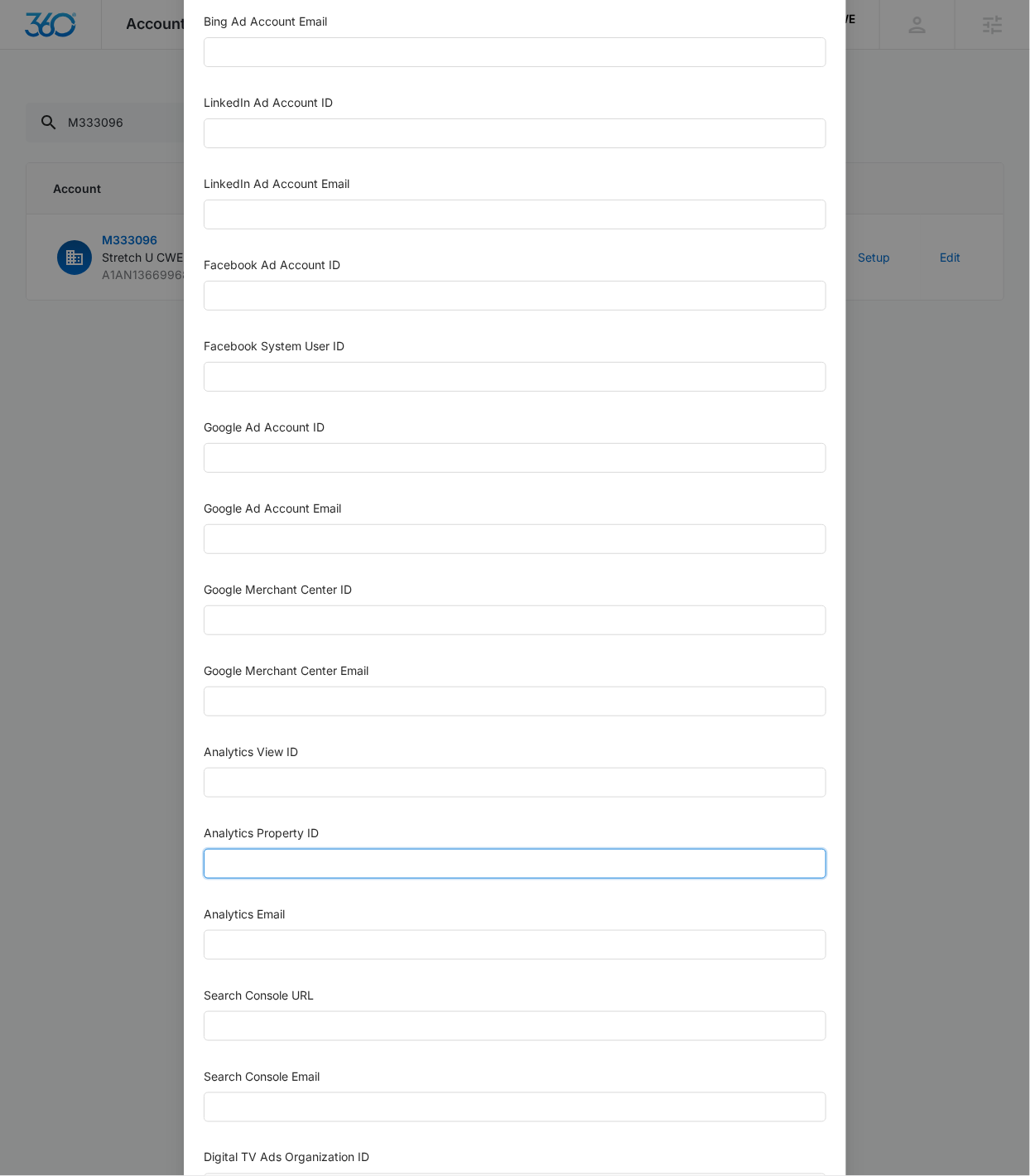 This screenshot has height=1176, width=1030. Describe the element at coordinates (274, 346) in the screenshot. I see `label: Facebook System User ID` at that location.